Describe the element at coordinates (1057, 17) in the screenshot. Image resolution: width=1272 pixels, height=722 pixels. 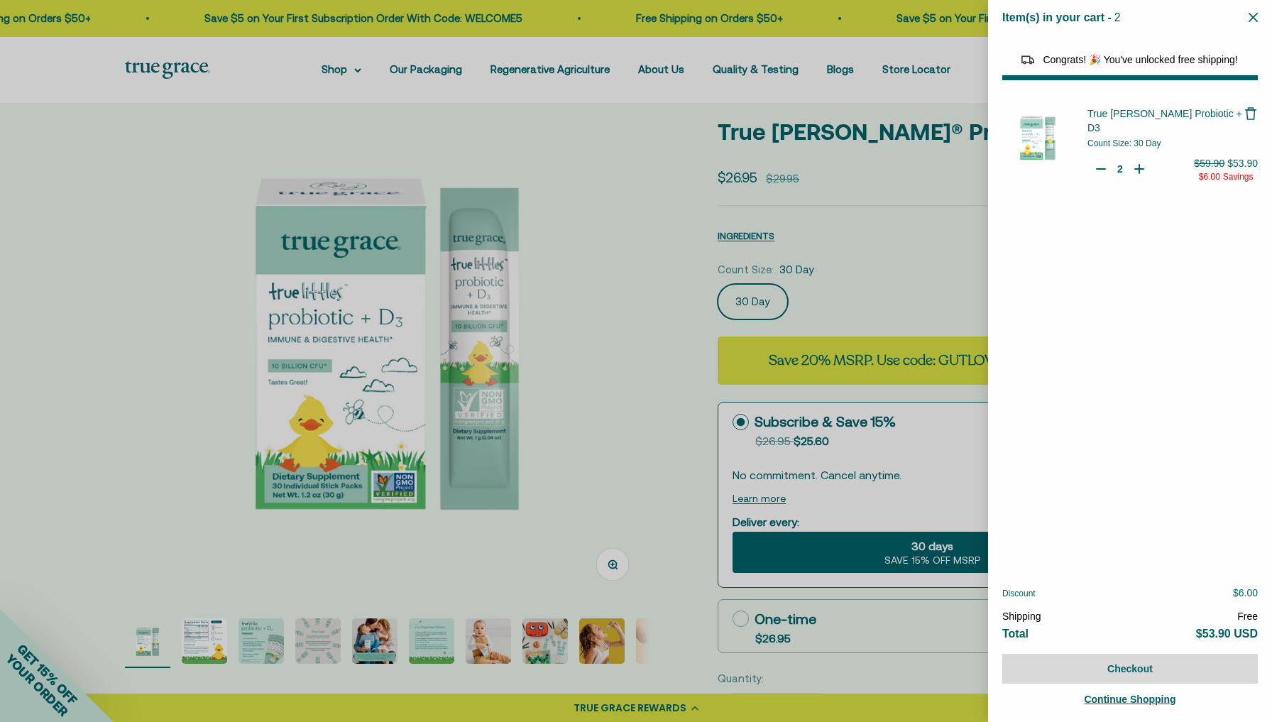
I see `span: Item(s) in your cart -` at that location.